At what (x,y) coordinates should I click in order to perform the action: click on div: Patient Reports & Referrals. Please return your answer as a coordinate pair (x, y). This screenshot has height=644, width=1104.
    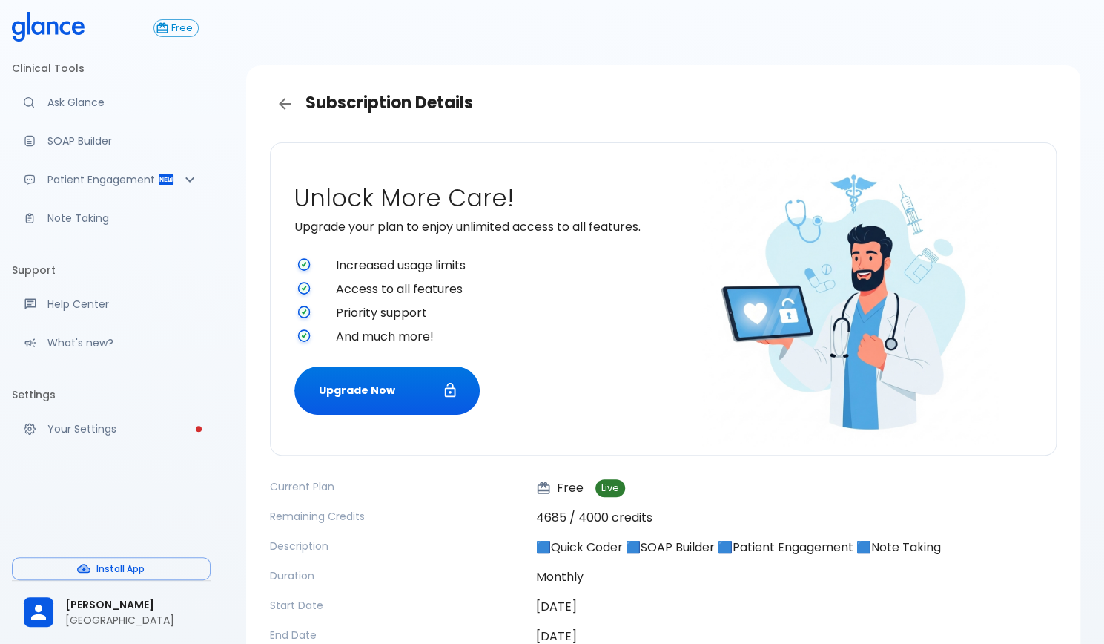
    Looking at the image, I should click on (111, 179).